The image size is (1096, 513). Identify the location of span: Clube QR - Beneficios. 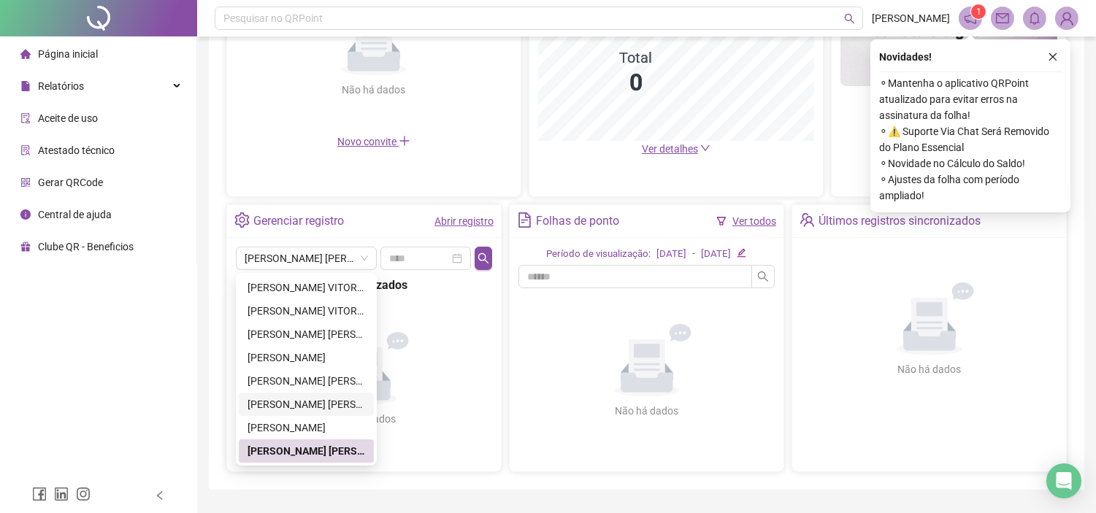
(85, 247).